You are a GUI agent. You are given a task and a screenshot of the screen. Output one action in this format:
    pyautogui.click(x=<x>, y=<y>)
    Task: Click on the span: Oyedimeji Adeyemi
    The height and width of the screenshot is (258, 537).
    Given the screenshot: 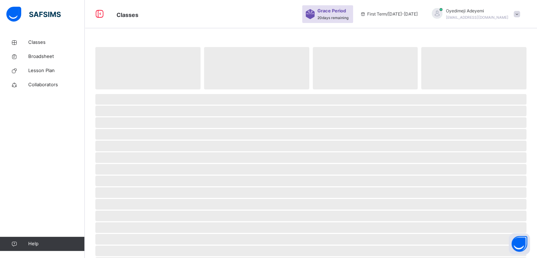 What is the action you would take?
    pyautogui.click(x=477, y=11)
    